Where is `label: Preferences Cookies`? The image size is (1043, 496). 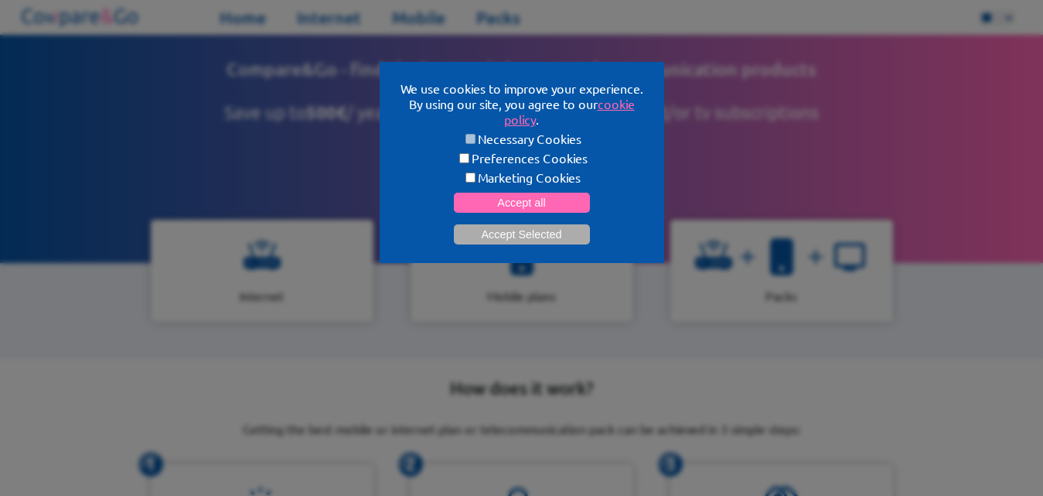 label: Preferences Cookies is located at coordinates (522, 158).